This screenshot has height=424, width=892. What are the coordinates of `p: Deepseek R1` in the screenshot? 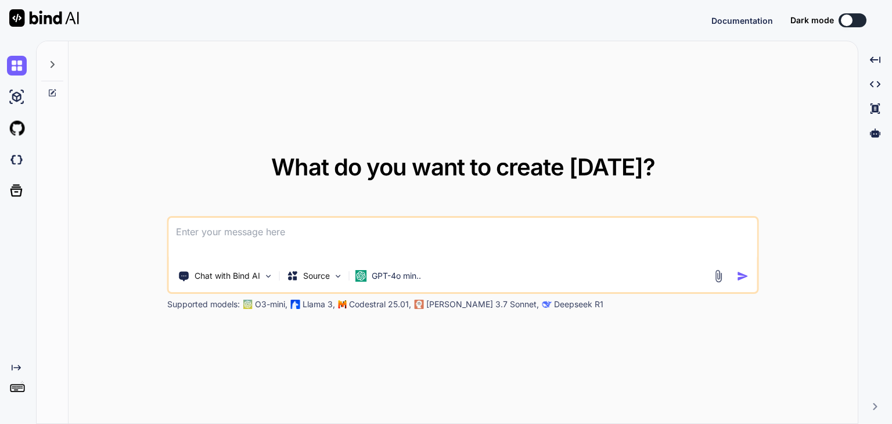 It's located at (578, 304).